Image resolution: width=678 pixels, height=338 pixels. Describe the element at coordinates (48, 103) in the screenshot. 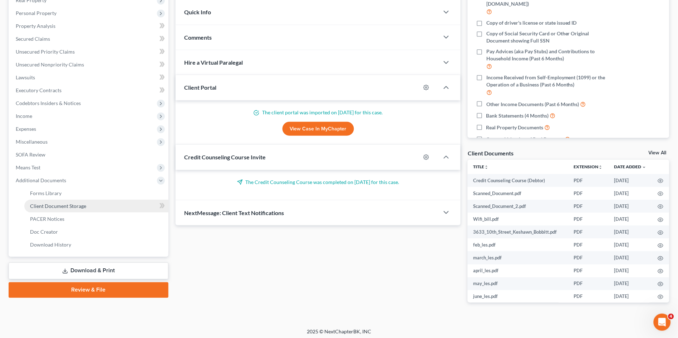

I see `span: Codebtors Insiders & Notices` at that location.